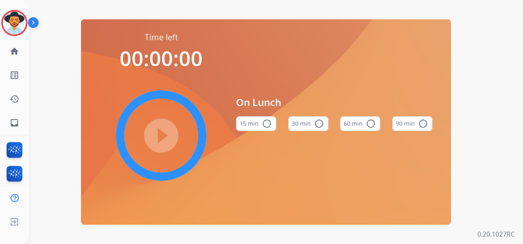 The width and height of the screenshot is (523, 244). What do you see at coordinates (14, 123) in the screenshot?
I see `mat-icon: inbox` at bounding box center [14, 123].